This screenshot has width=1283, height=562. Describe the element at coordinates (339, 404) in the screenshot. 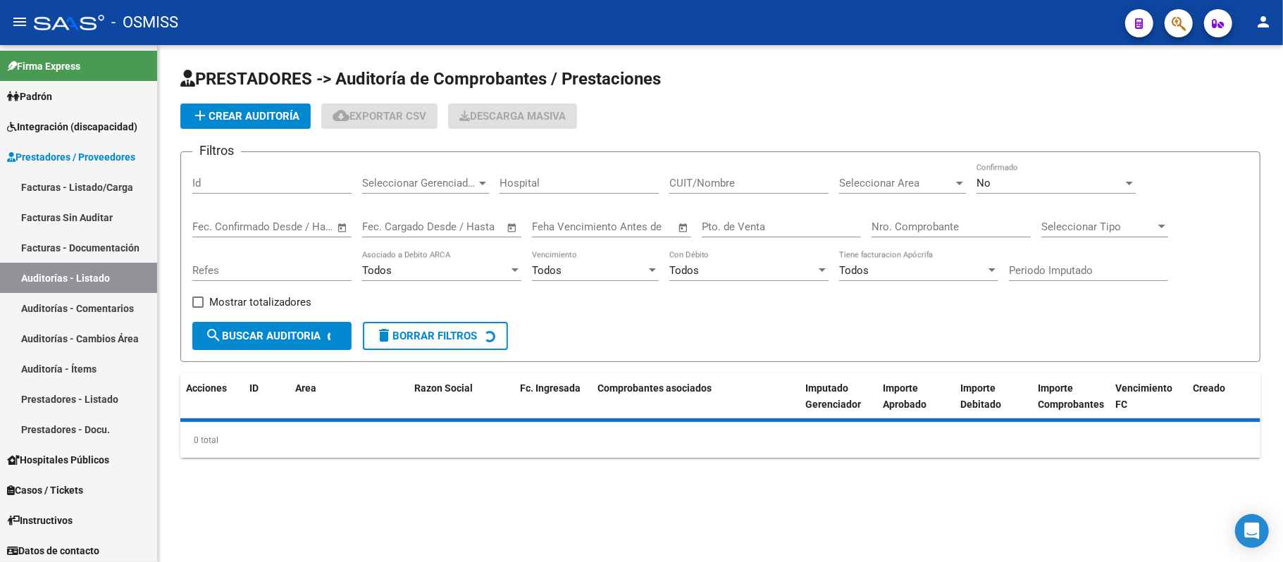

I see `datatable-header-cell: Area` at that location.